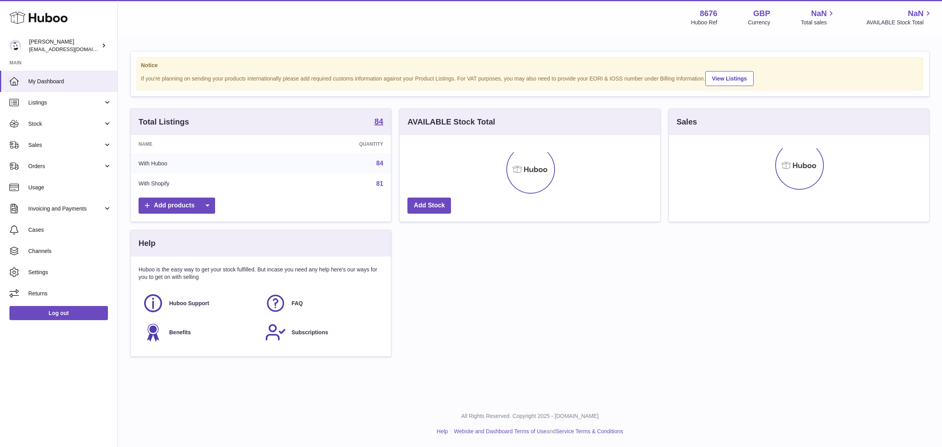 The height and width of the screenshot is (447, 942). I want to click on span: Channels, so click(70, 251).